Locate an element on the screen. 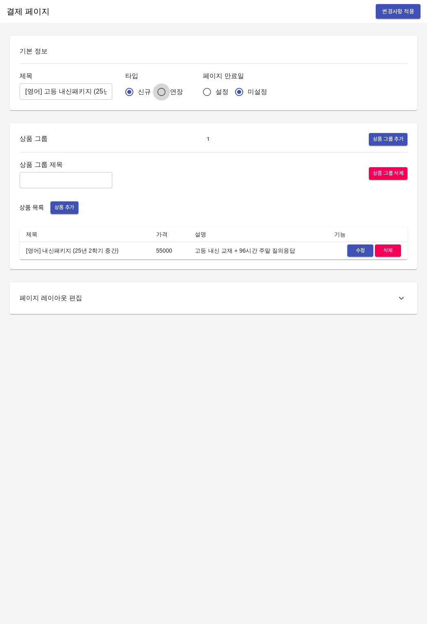 The width and height of the screenshot is (427, 624). h6: 상품 그룹 제목 is located at coordinates (66, 165).